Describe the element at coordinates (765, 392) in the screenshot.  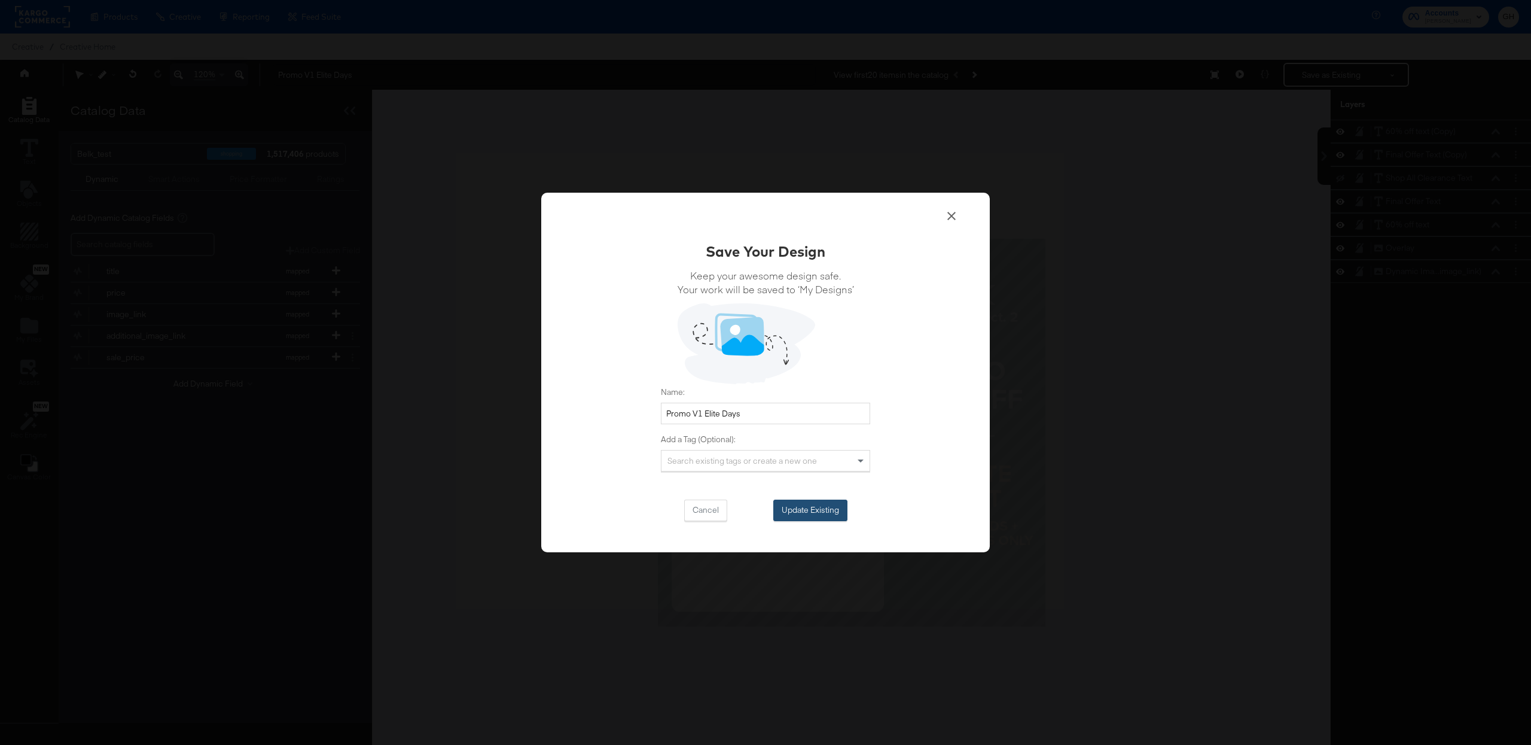
I see `label: Name:` at that location.